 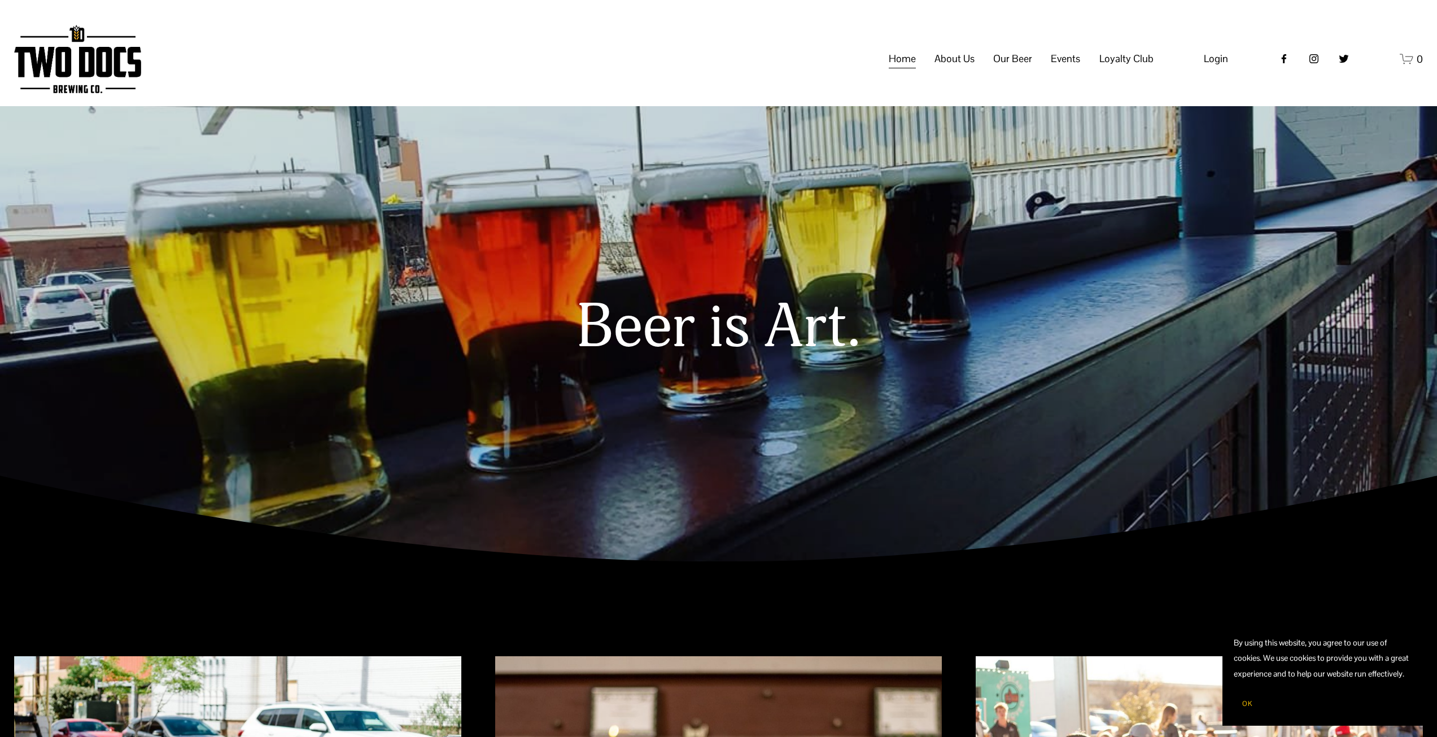 What do you see at coordinates (1248, 704) in the screenshot?
I see `button: OK` at bounding box center [1248, 704].